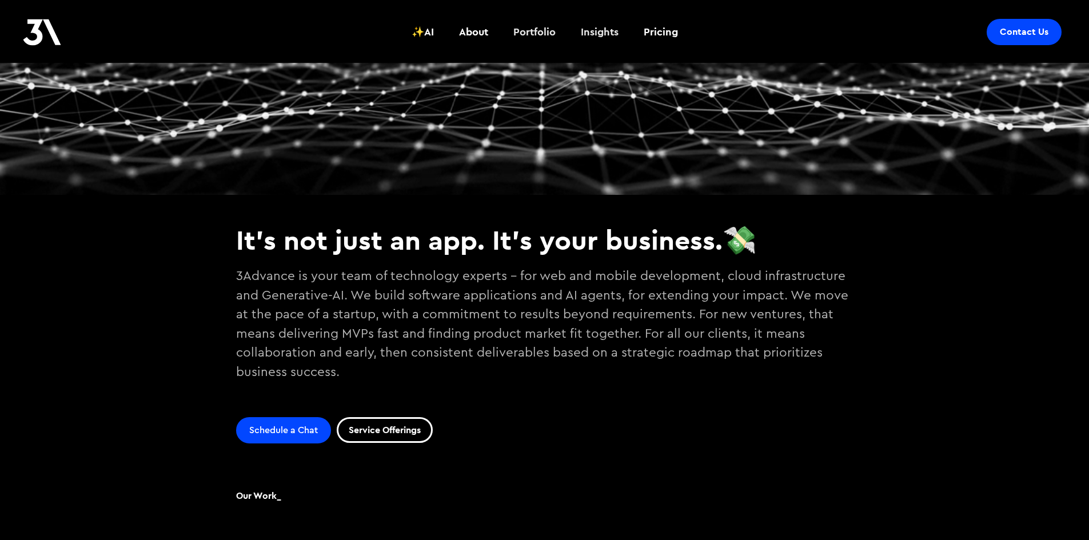 This screenshot has height=540, width=1089. I want to click on a: ✨AI, so click(423, 32).